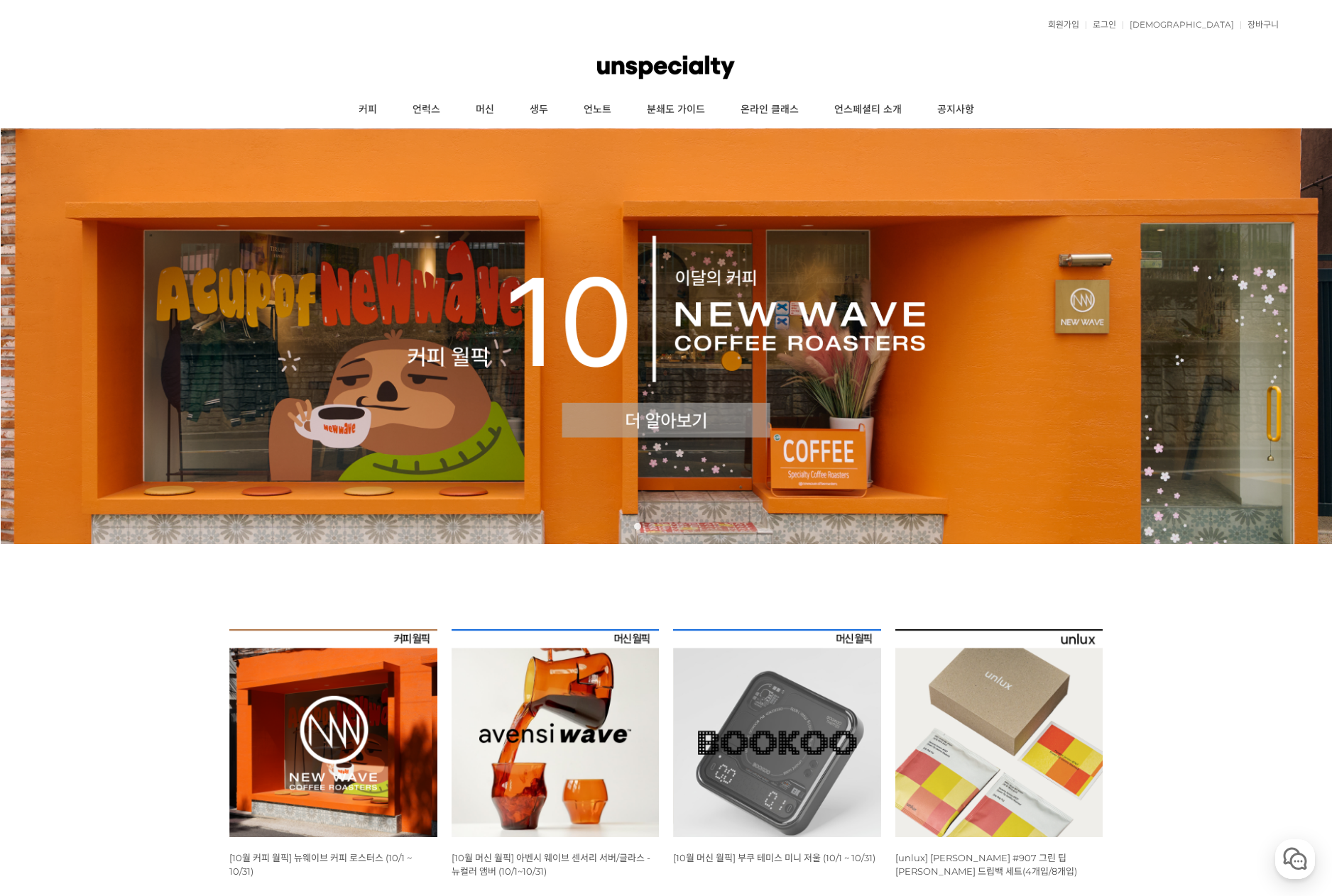  Describe the element at coordinates (228, 468) in the screenshot. I see `a: 설정` at that location.